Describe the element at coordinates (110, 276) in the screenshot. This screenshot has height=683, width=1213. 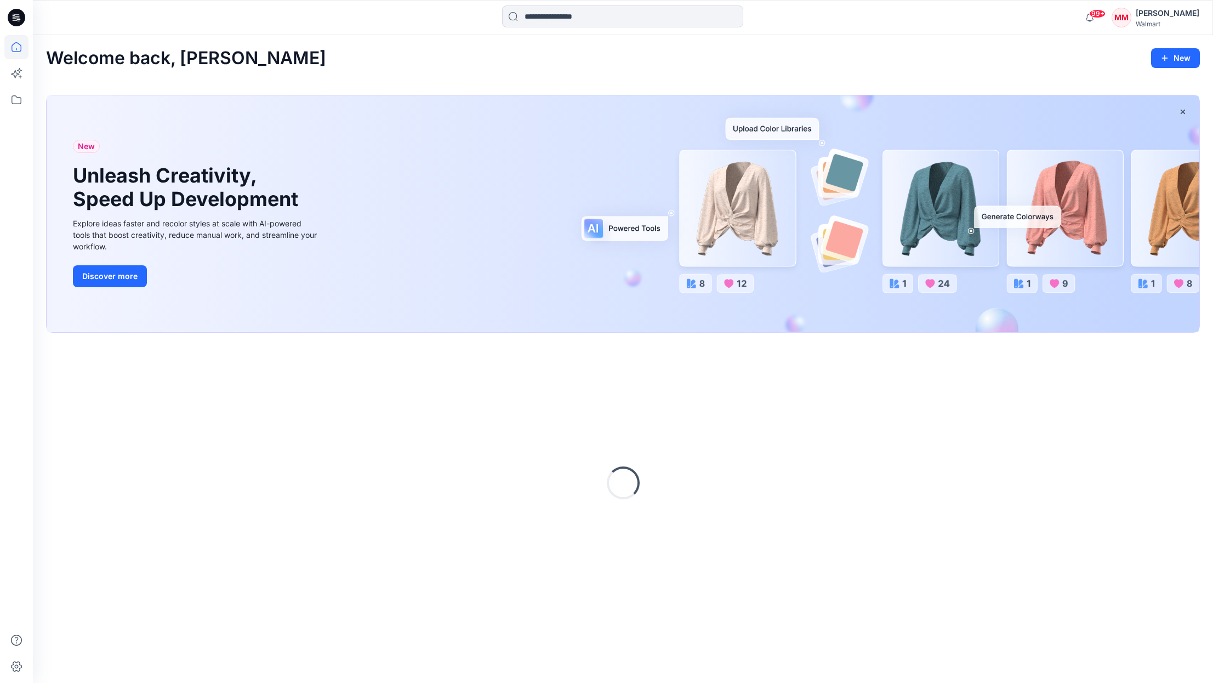
I see `button: Discover more` at that location.